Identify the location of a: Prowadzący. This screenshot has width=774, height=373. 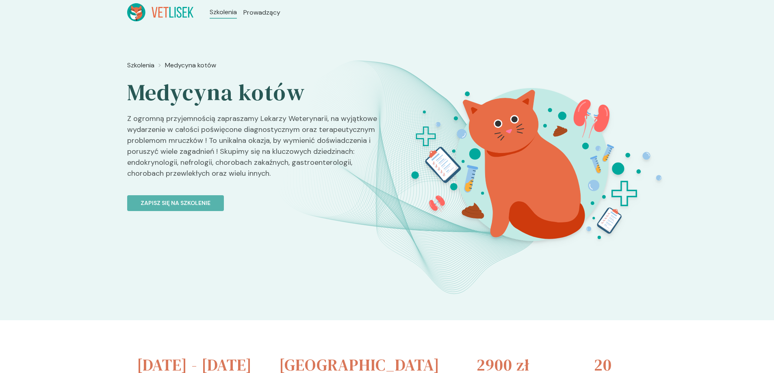
(262, 13).